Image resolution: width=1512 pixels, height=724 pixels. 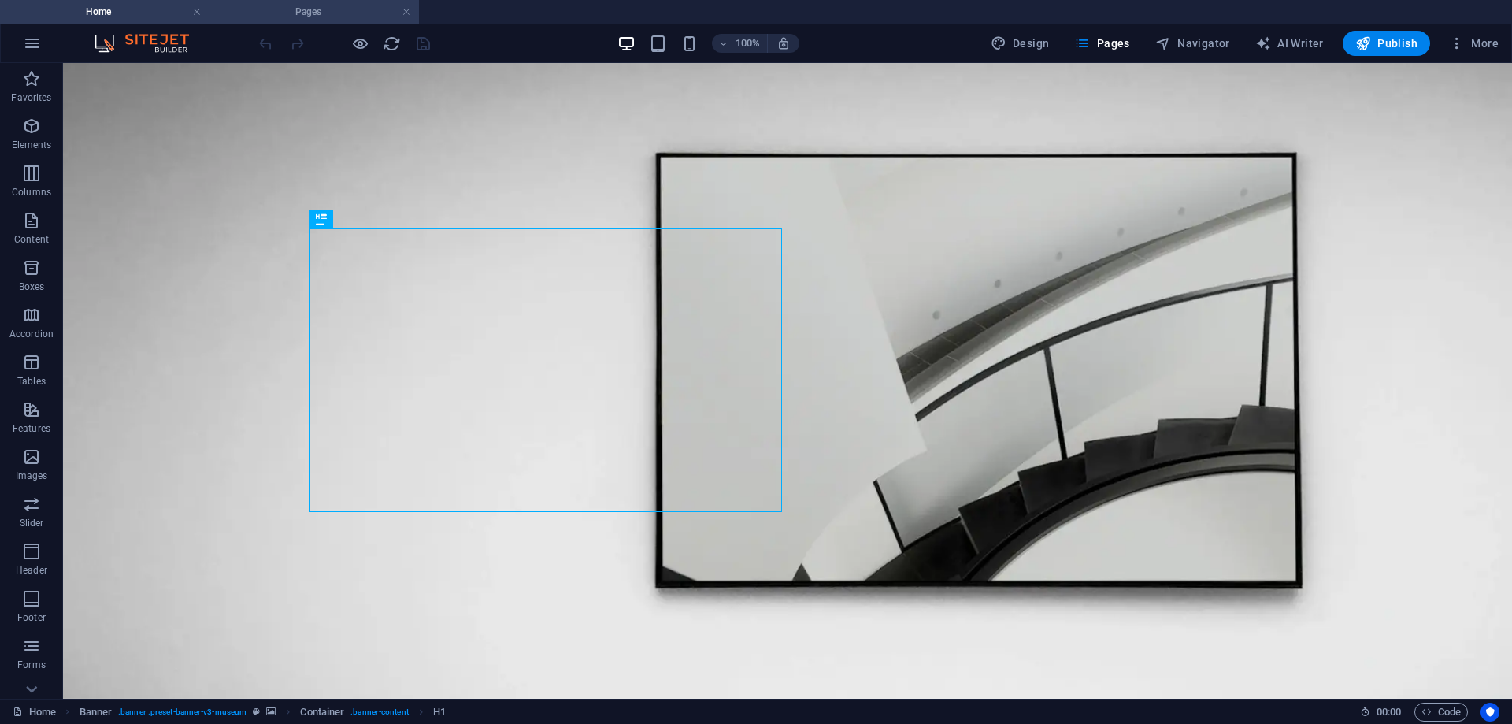 What do you see at coordinates (262, 712) in the screenshot?
I see `nav: breadcrumb` at bounding box center [262, 712].